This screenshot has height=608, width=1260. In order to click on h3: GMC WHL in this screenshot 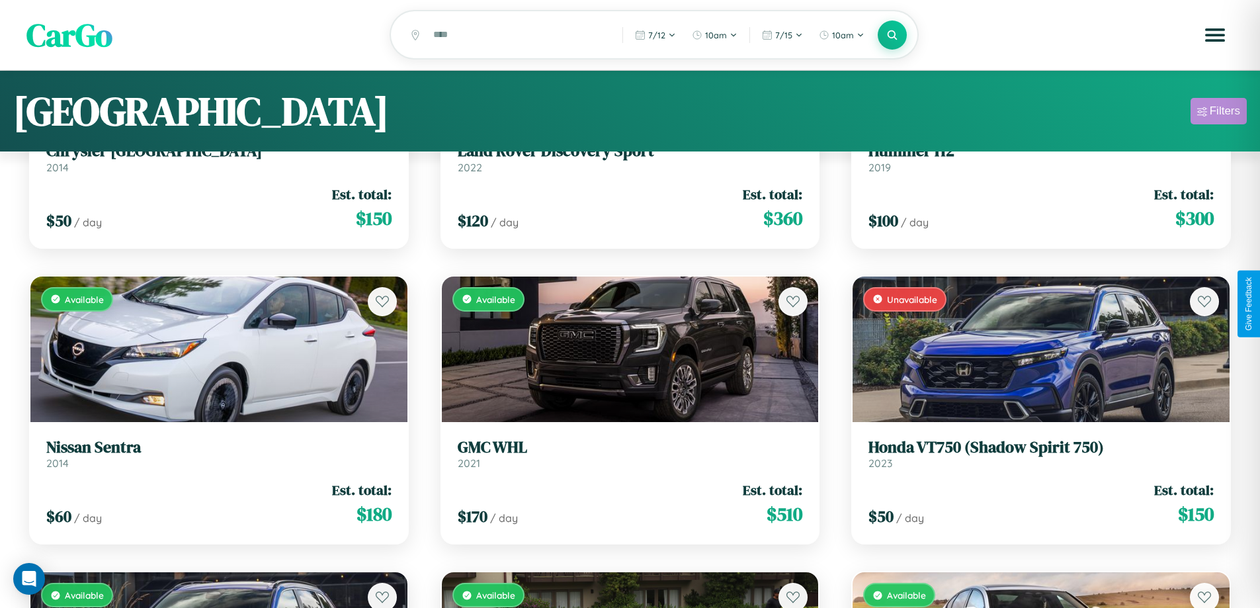, I will do `click(630, 447)`.